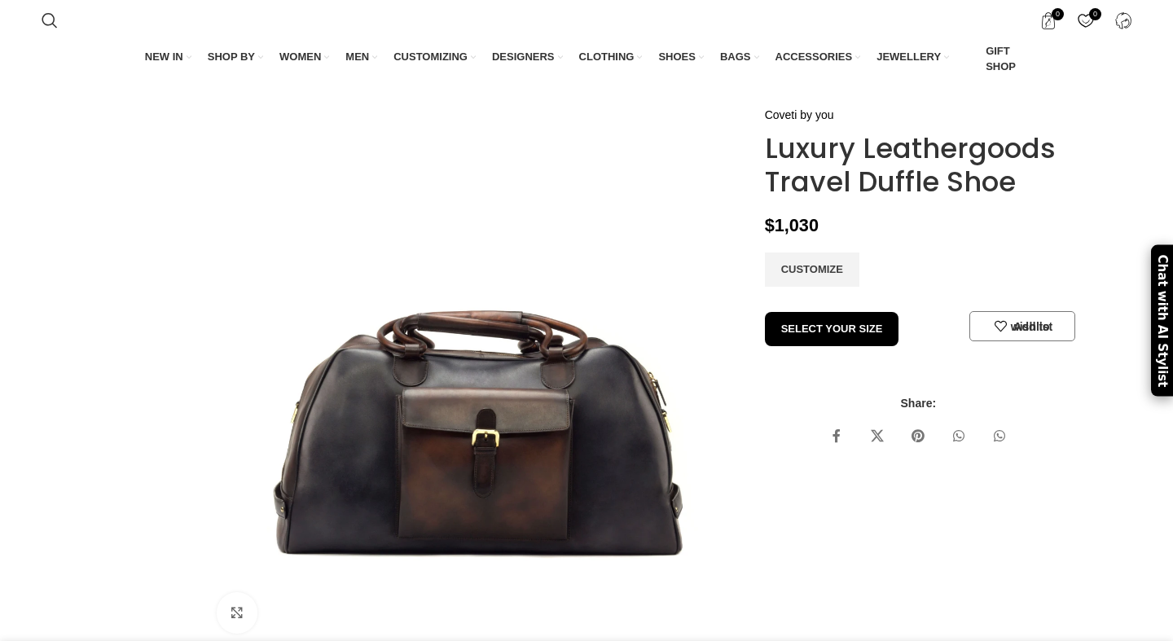 The image size is (1173, 641). Describe the element at coordinates (812, 270) in the screenshot. I see `a: CUSTOMIZE` at that location.